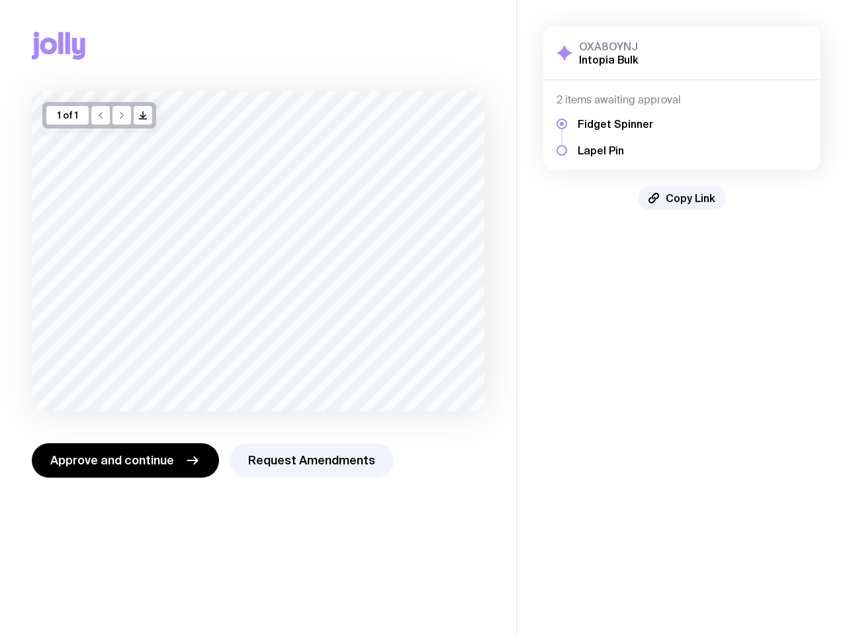 The width and height of the screenshot is (847, 636). Describe the element at coordinates (616, 124) in the screenshot. I see `h5: Fidget Spinner` at that location.